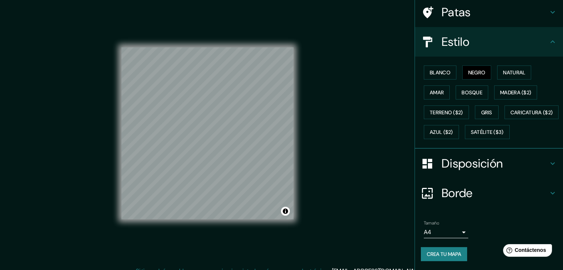 This screenshot has height=270, width=563. Describe the element at coordinates (516, 93) in the screenshot. I see `button: Madera ($2)` at that location.